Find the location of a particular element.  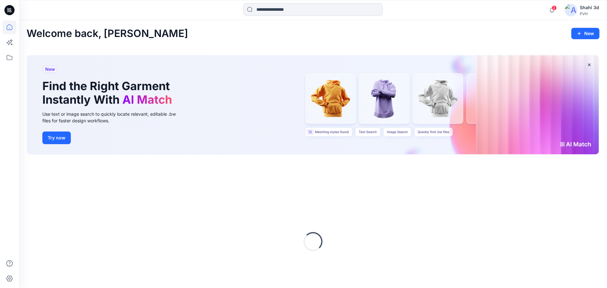

span: New is located at coordinates (50, 69).